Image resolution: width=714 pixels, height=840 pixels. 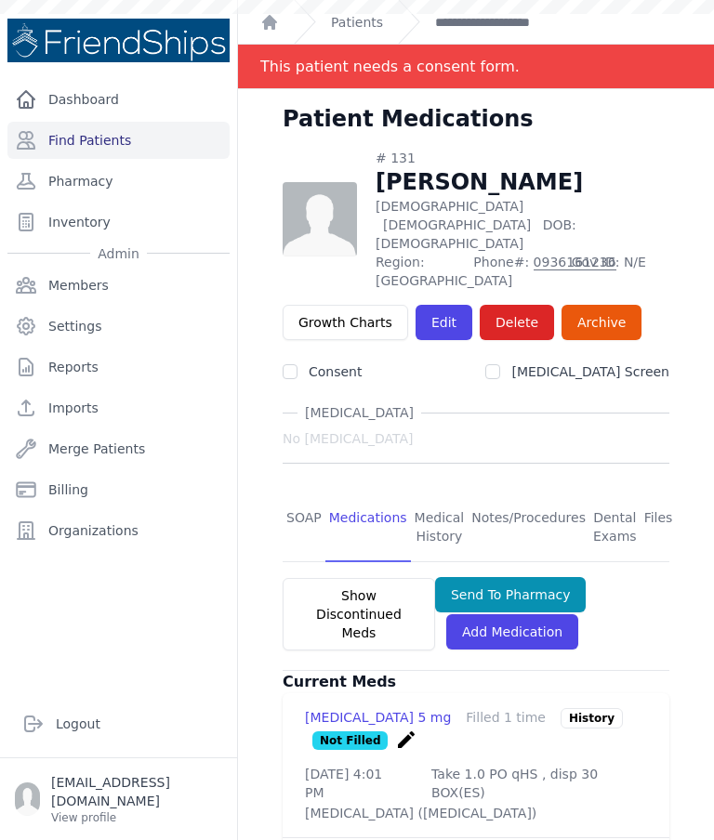 What do you see at coordinates (539, 784) in the screenshot?
I see `p: Take 1.0 PO qHS , disp 30 BOX(ES)` at bounding box center [539, 784].